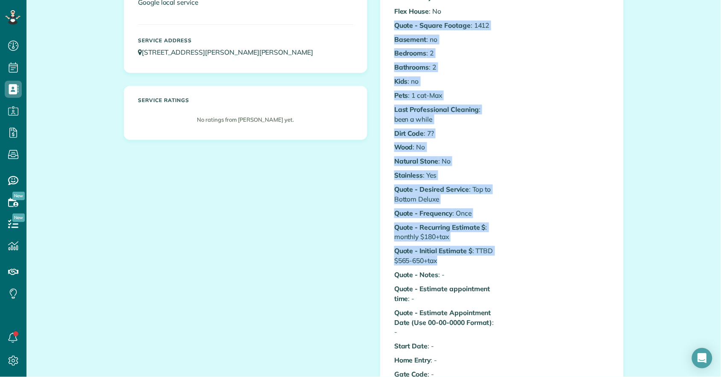 The width and height of the screenshot is (721, 377). What do you see at coordinates (412, 11) in the screenshot?
I see `b: Flex House` at bounding box center [412, 11].